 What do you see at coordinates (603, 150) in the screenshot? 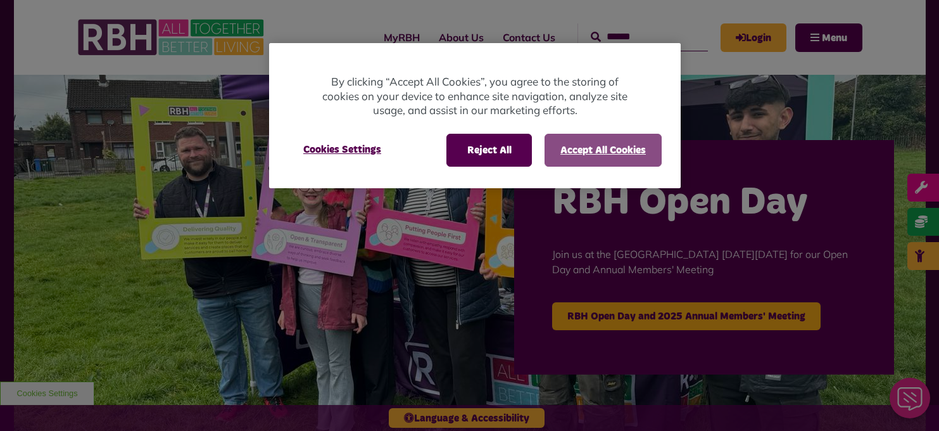
I see `button: Accept All Cookies` at bounding box center [603, 150].